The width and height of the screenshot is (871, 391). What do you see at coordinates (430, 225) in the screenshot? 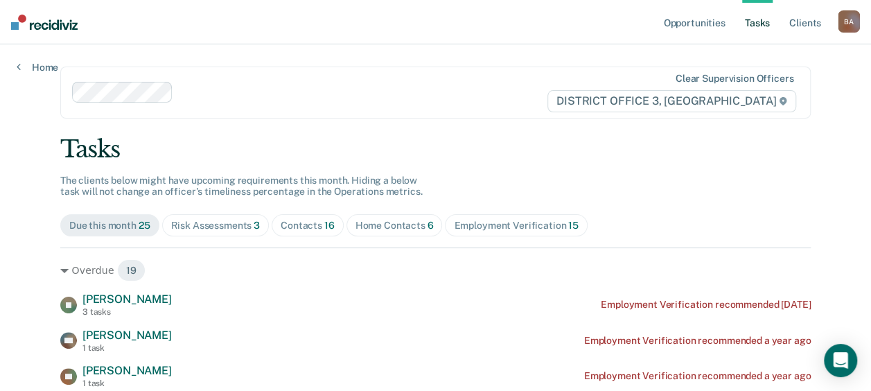
I see `span: 6` at bounding box center [430, 225].